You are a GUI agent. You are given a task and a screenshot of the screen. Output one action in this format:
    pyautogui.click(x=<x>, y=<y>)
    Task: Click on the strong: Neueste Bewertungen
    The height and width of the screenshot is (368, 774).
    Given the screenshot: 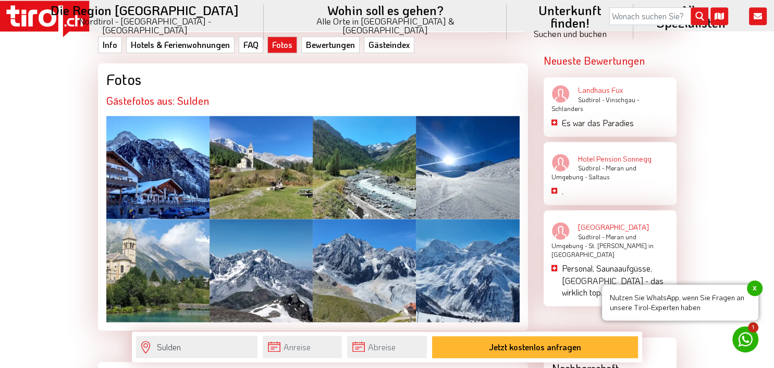 What is the action you would take?
    pyautogui.click(x=594, y=60)
    